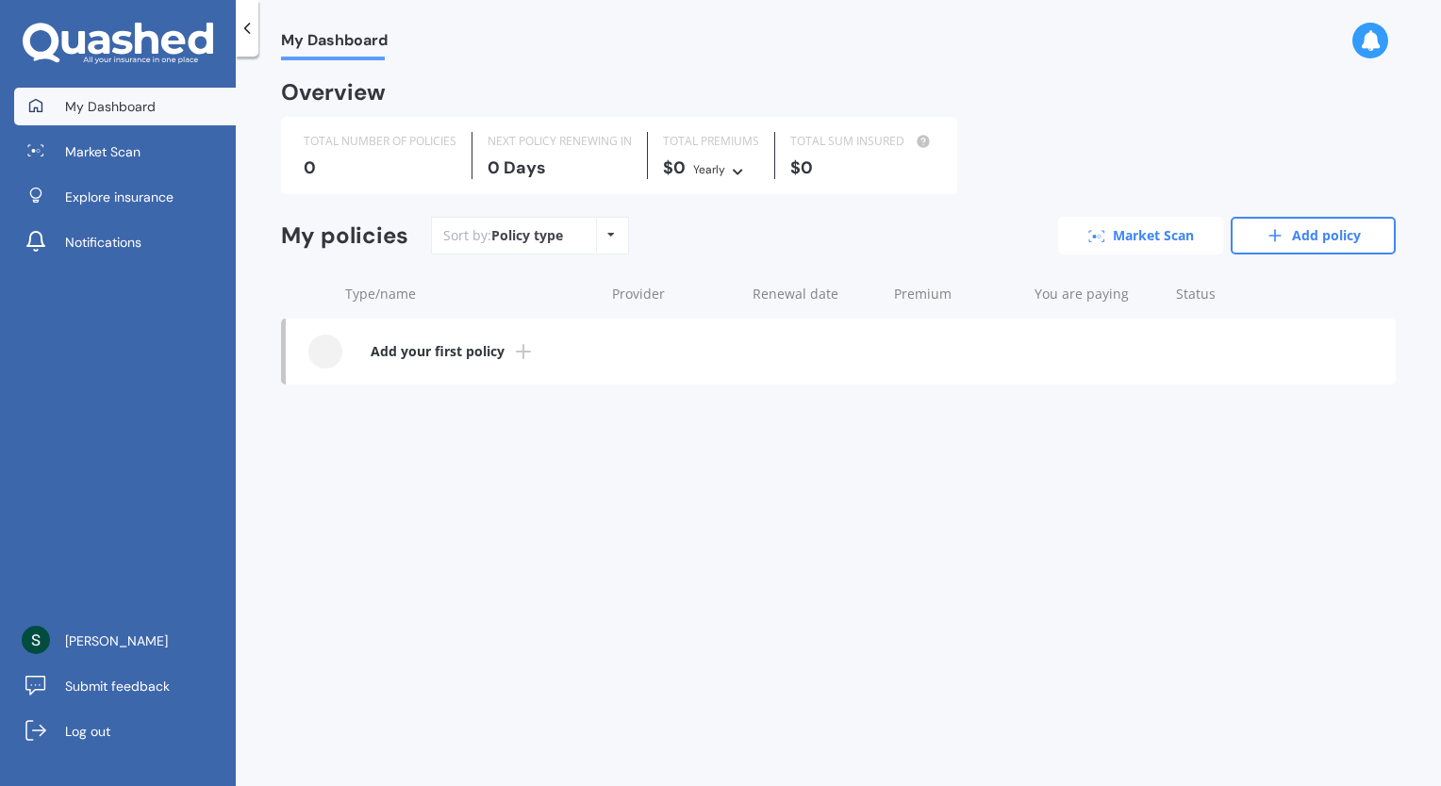 The height and width of the screenshot is (786, 1441). Describe the element at coordinates (711, 141) in the screenshot. I see `div: TOTAL PREMIUMS` at that location.